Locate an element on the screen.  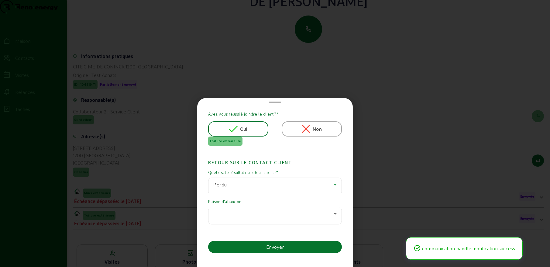
font: Non is located at coordinates (317, 128).